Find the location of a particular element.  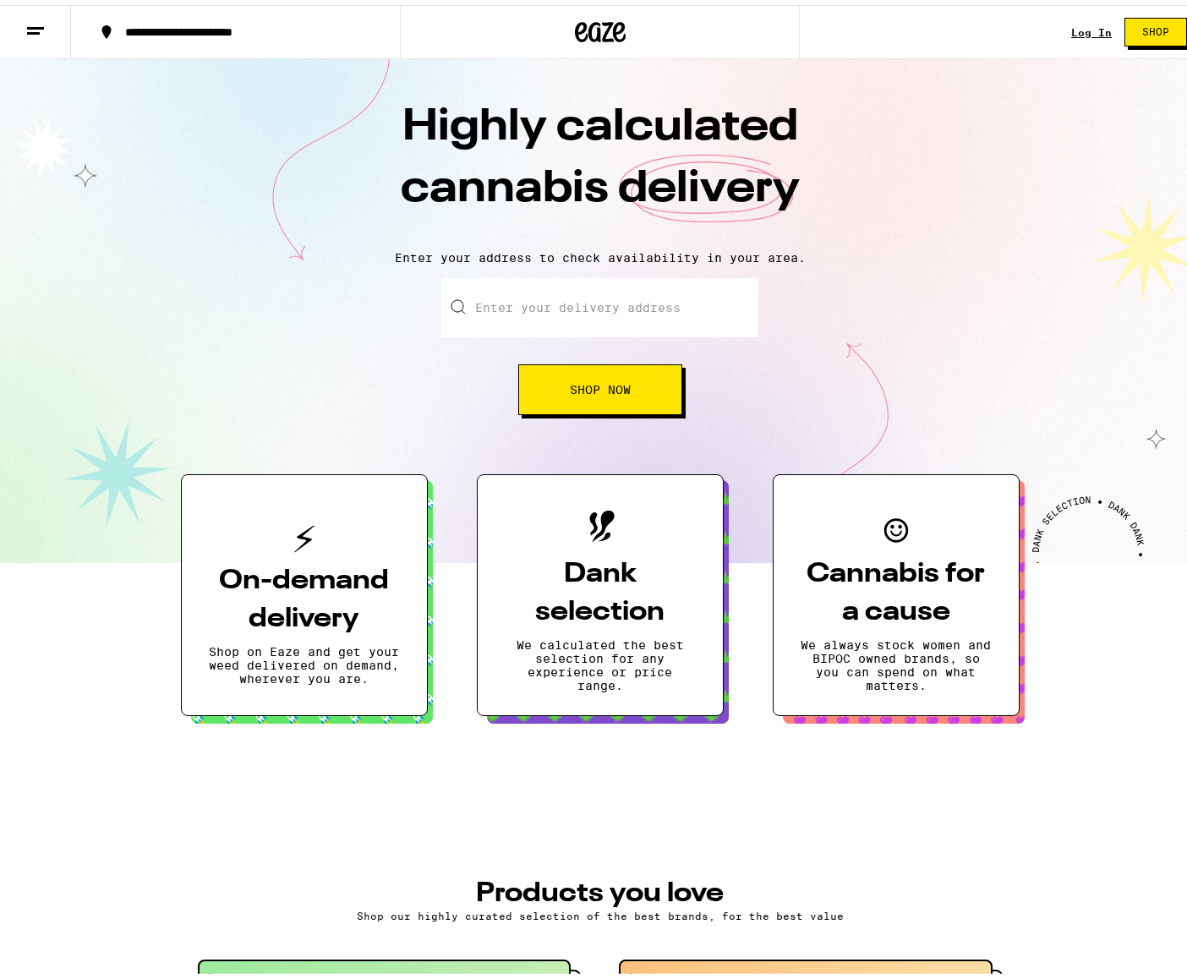

button: Shop Now is located at coordinates (600, 385).